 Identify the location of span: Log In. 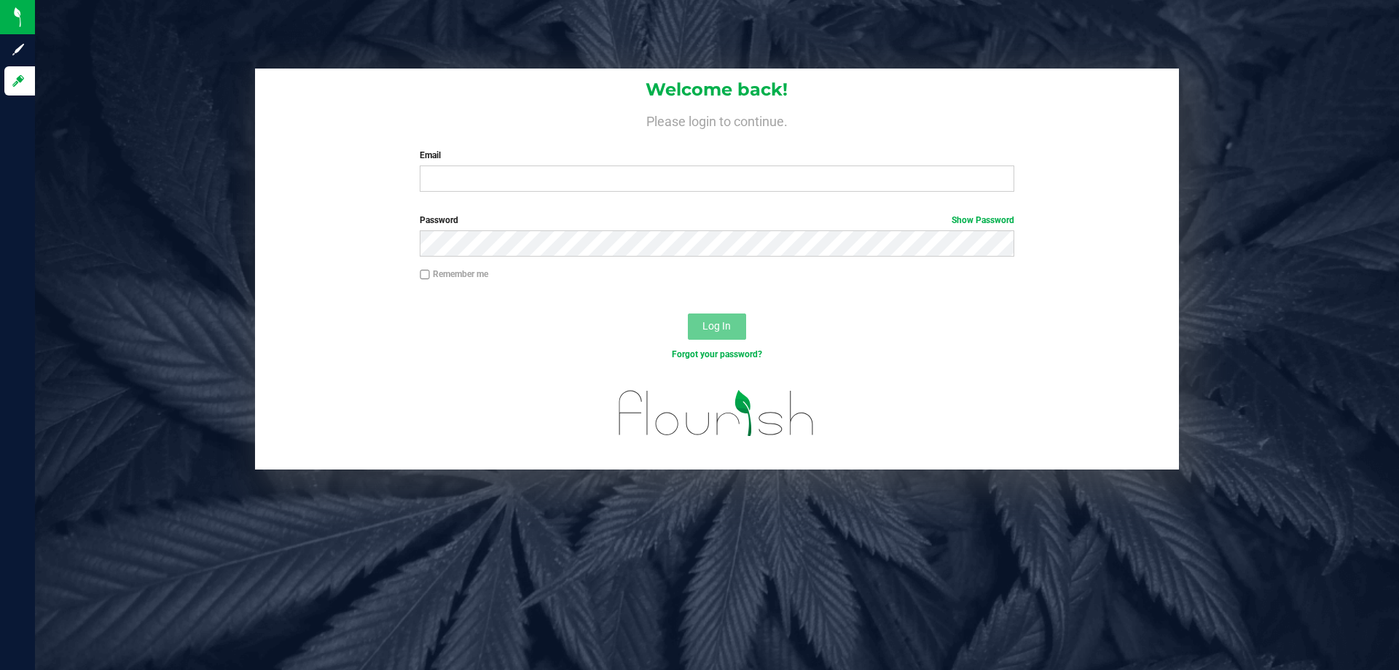
(717, 326).